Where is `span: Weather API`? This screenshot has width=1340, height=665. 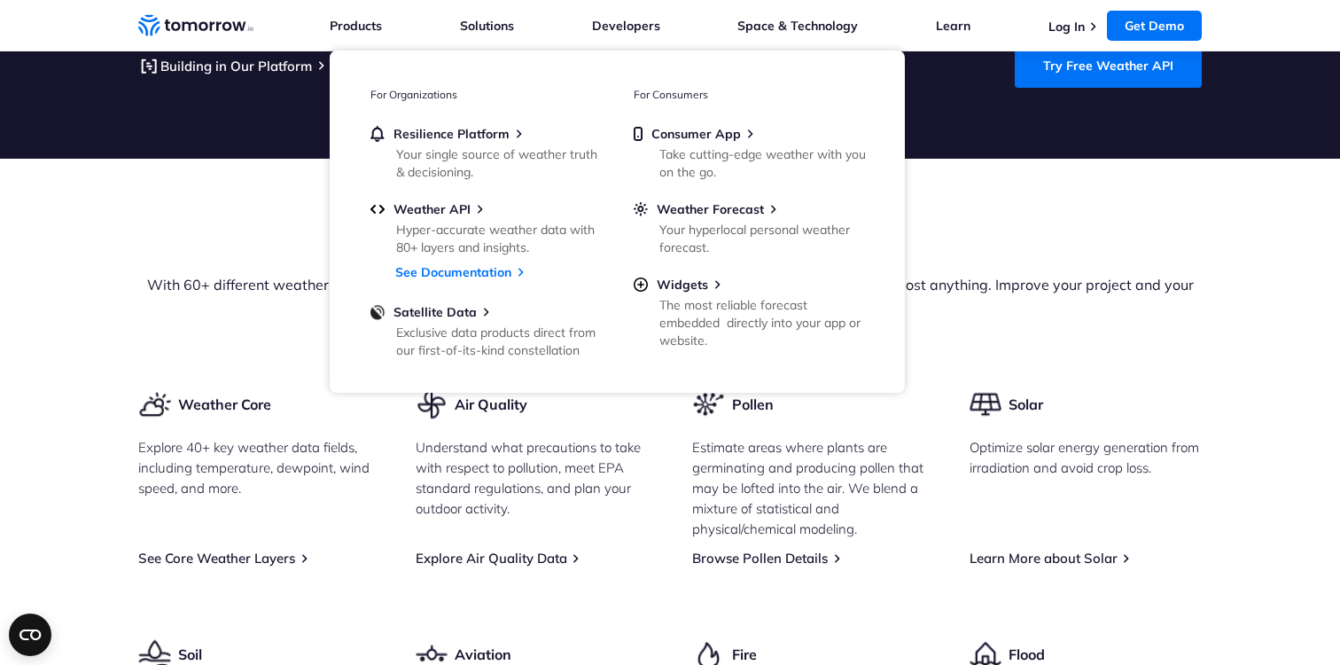 span: Weather API is located at coordinates (432, 209).